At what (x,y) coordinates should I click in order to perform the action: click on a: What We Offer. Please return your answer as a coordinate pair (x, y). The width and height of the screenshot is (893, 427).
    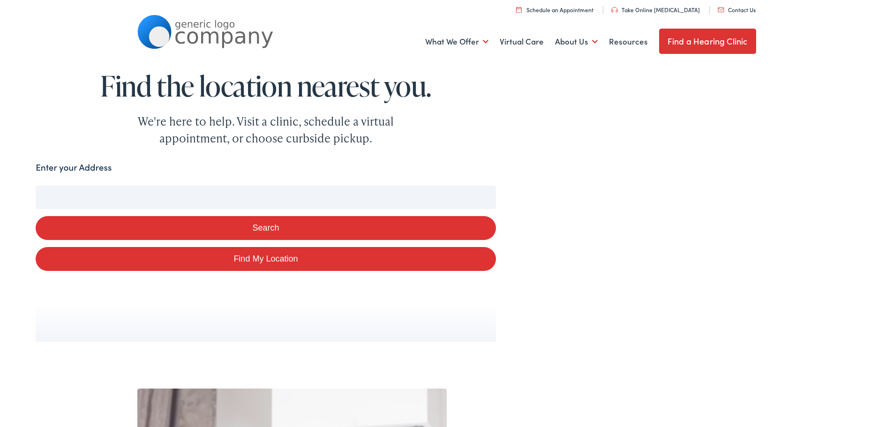
    Looking at the image, I should click on (457, 42).